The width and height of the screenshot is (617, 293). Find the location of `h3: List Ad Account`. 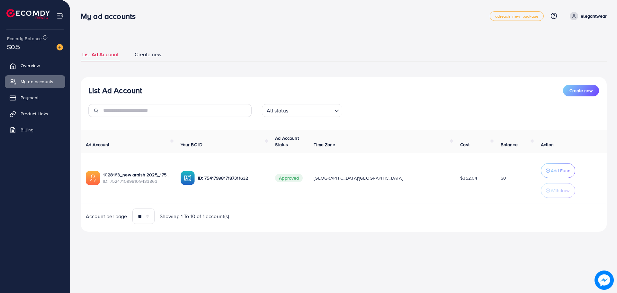

h3: List Ad Account is located at coordinates (115, 90).